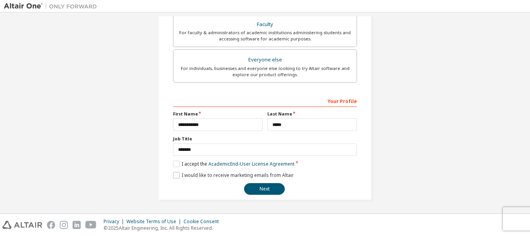 The image size is (530, 236). What do you see at coordinates (265, 139) in the screenshot?
I see `label: Job Title` at bounding box center [265, 139].